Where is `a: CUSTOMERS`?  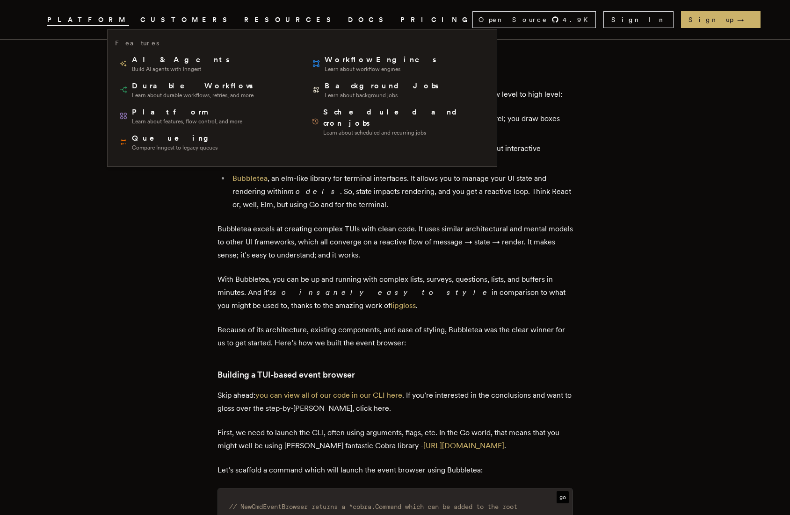 a: CUSTOMERS is located at coordinates (187, 20).